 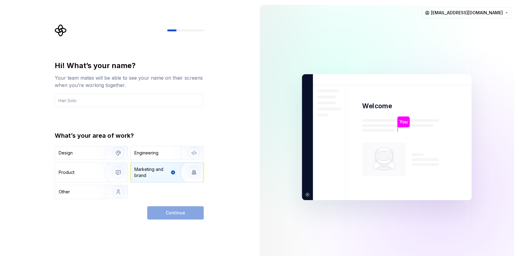 What do you see at coordinates (129, 100) in the screenshot?
I see `input: Han Solo` at bounding box center [129, 100].